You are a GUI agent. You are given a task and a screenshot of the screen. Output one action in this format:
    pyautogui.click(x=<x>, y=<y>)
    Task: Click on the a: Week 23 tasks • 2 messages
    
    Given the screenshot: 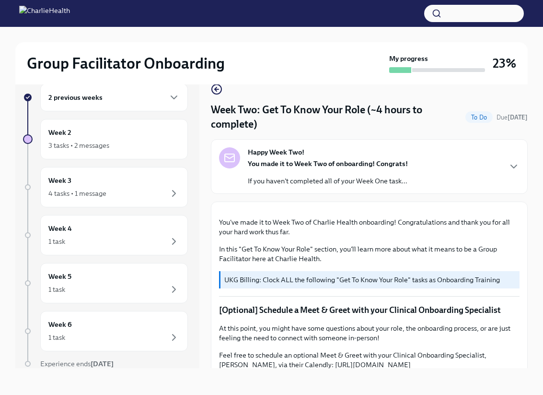 What is the action you would take?
    pyautogui.click(x=105, y=139)
    